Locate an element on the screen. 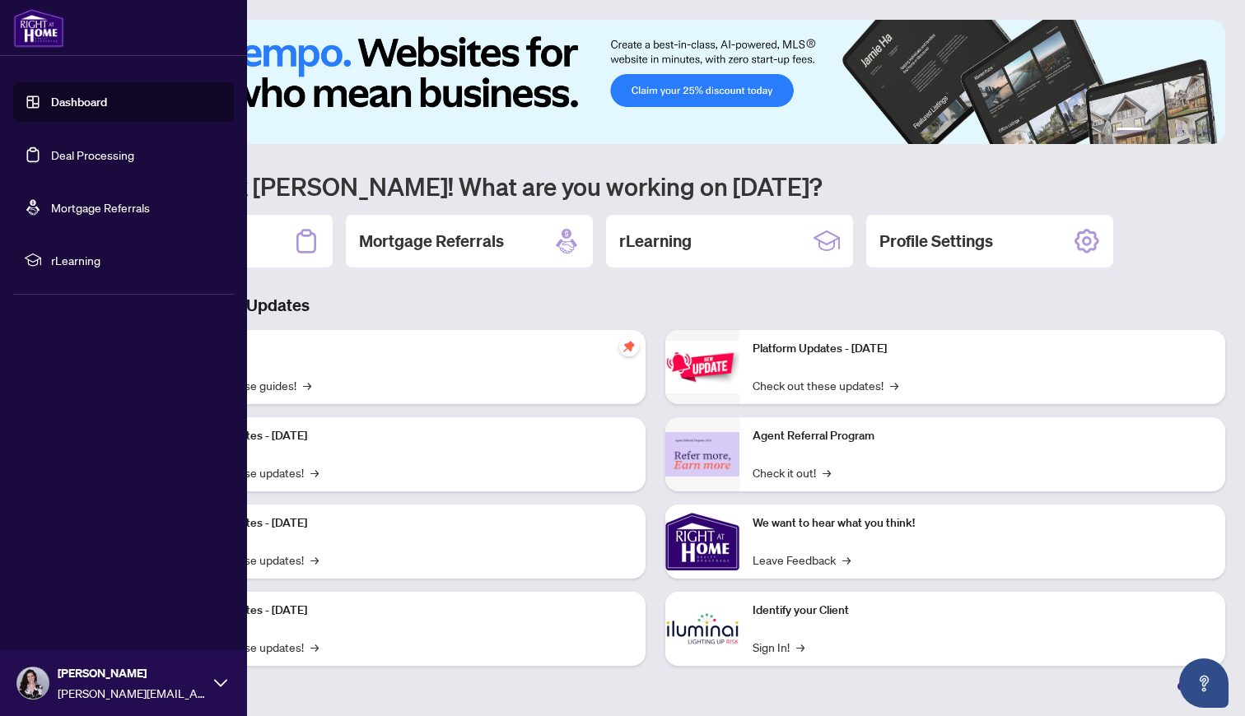 The image size is (1245, 716). img: Platform Updates - June 23, 2025 is located at coordinates (702, 366).